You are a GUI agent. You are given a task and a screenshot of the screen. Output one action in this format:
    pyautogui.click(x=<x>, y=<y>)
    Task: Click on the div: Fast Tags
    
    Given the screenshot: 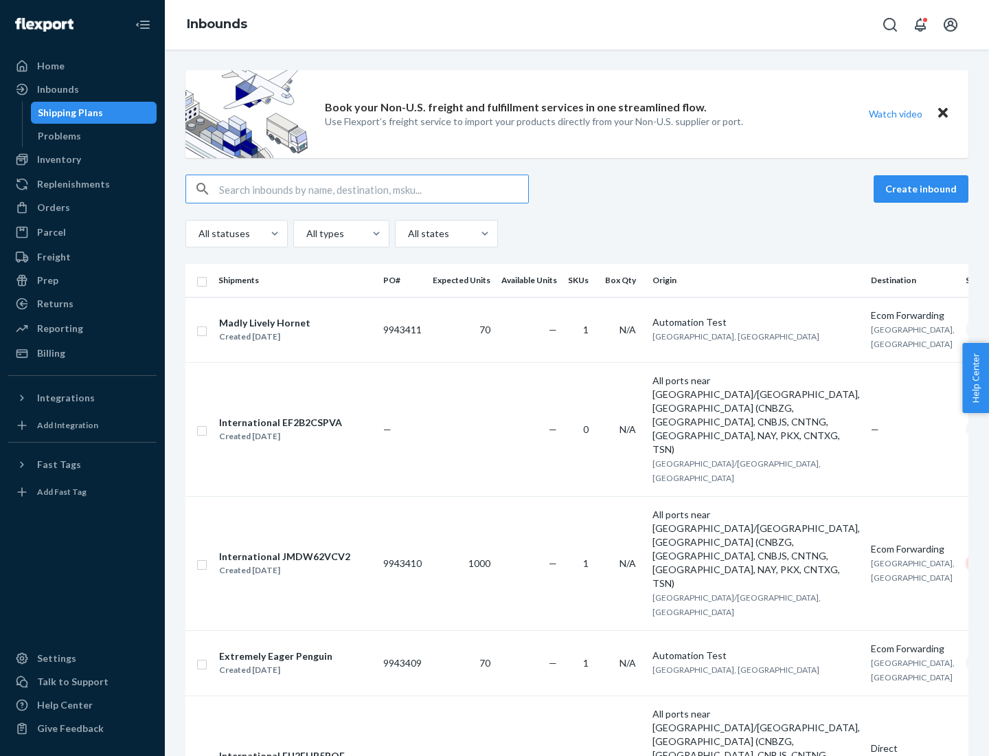 What is the action you would take?
    pyautogui.click(x=59, y=464)
    